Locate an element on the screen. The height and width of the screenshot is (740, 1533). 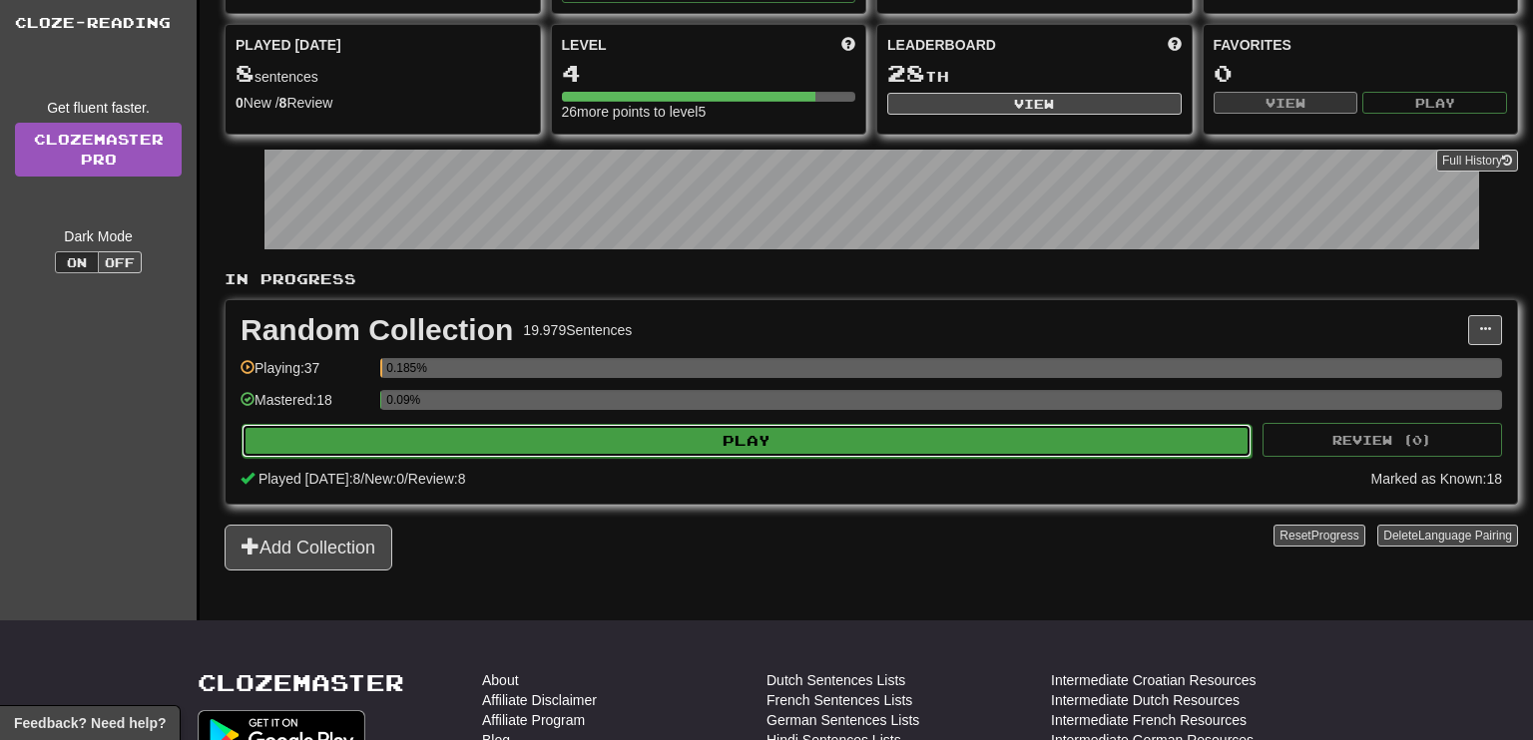
strong: 0 is located at coordinates (239, 103).